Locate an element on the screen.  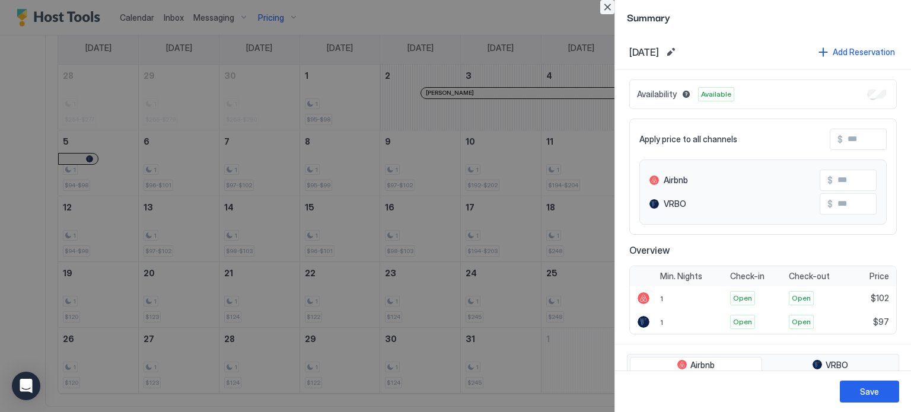
span: Apply price to all channels is located at coordinates (688, 139).